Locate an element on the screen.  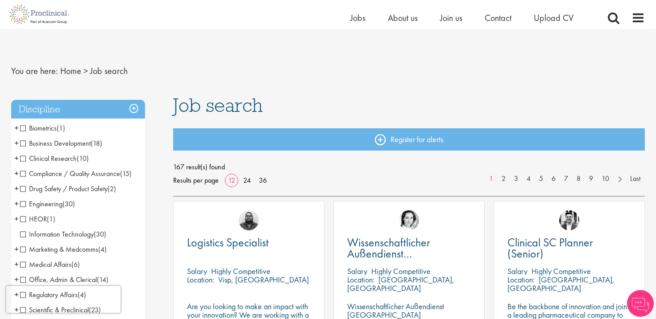
span: 167 result(s) found is located at coordinates (409, 167).